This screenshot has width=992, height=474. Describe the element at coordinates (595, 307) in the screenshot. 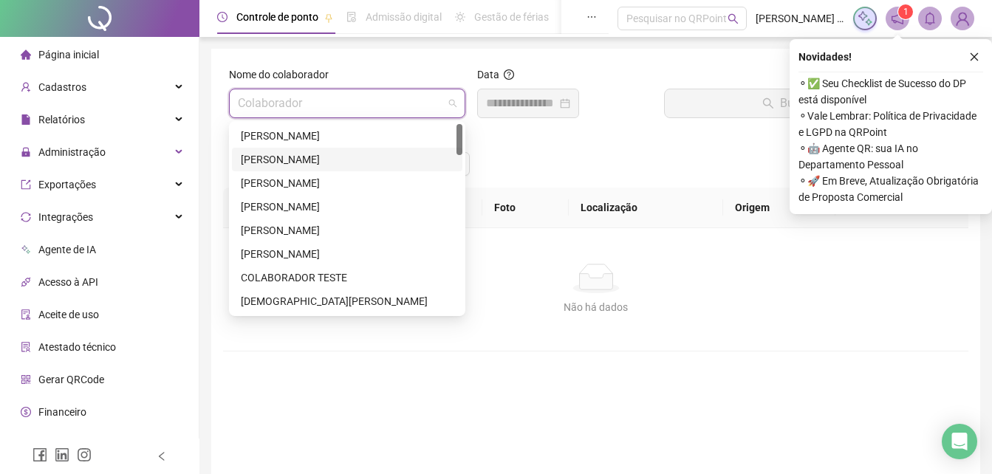

I see `div: Não há dados` at that location.